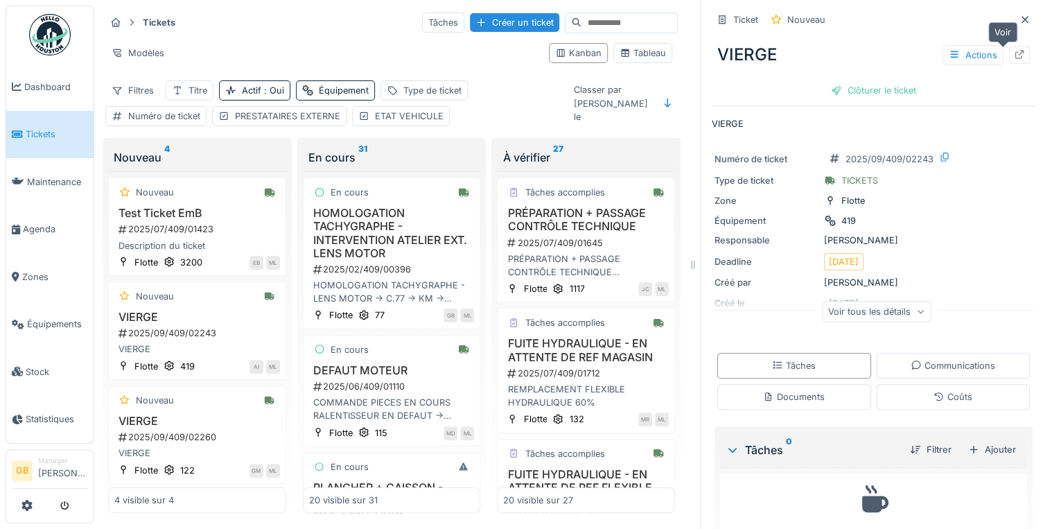 This screenshot has width=1052, height=529. I want to click on a: Stock, so click(50, 371).